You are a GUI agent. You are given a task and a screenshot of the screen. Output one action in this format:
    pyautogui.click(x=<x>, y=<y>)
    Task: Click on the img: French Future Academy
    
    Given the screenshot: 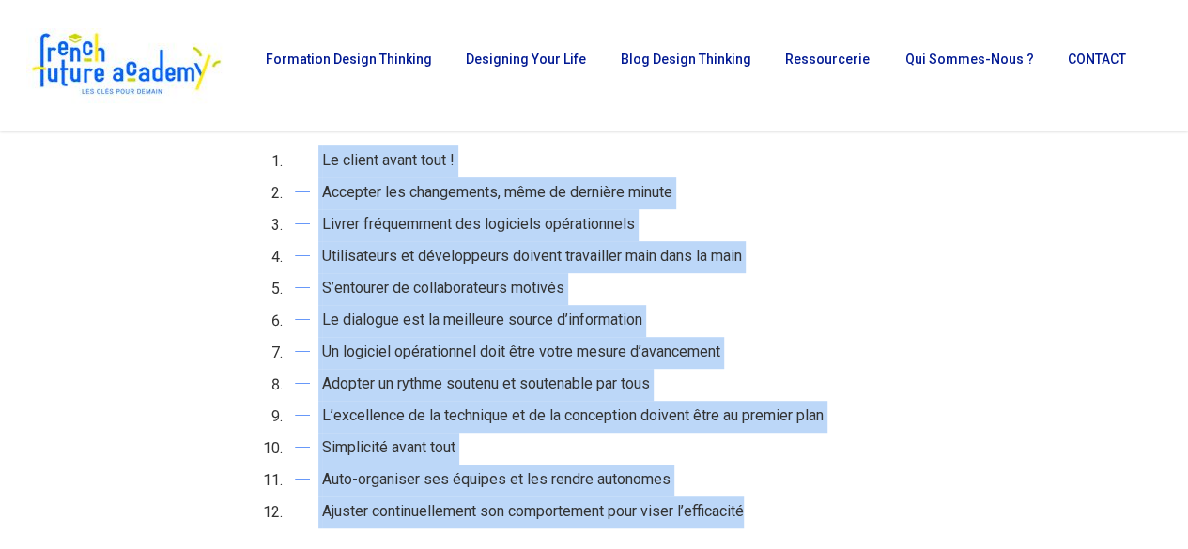 What is the action you would take?
    pyautogui.click(x=125, y=66)
    